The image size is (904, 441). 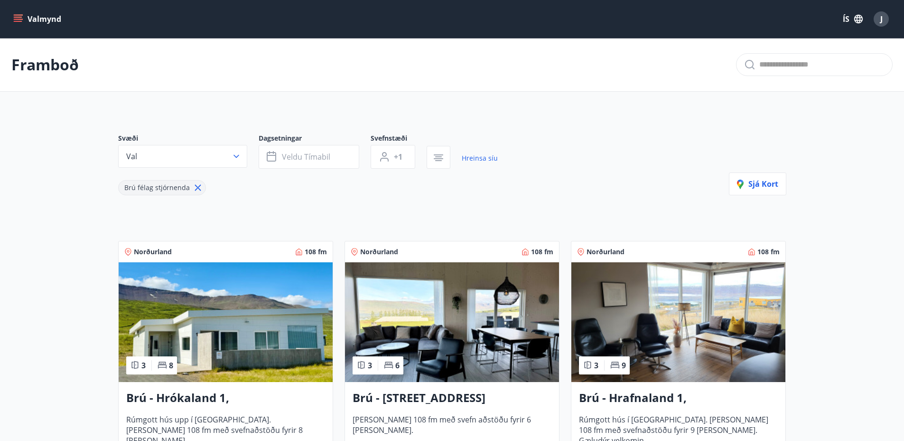 What do you see at coordinates (624, 365) in the screenshot?
I see `span: 9` at bounding box center [624, 365].